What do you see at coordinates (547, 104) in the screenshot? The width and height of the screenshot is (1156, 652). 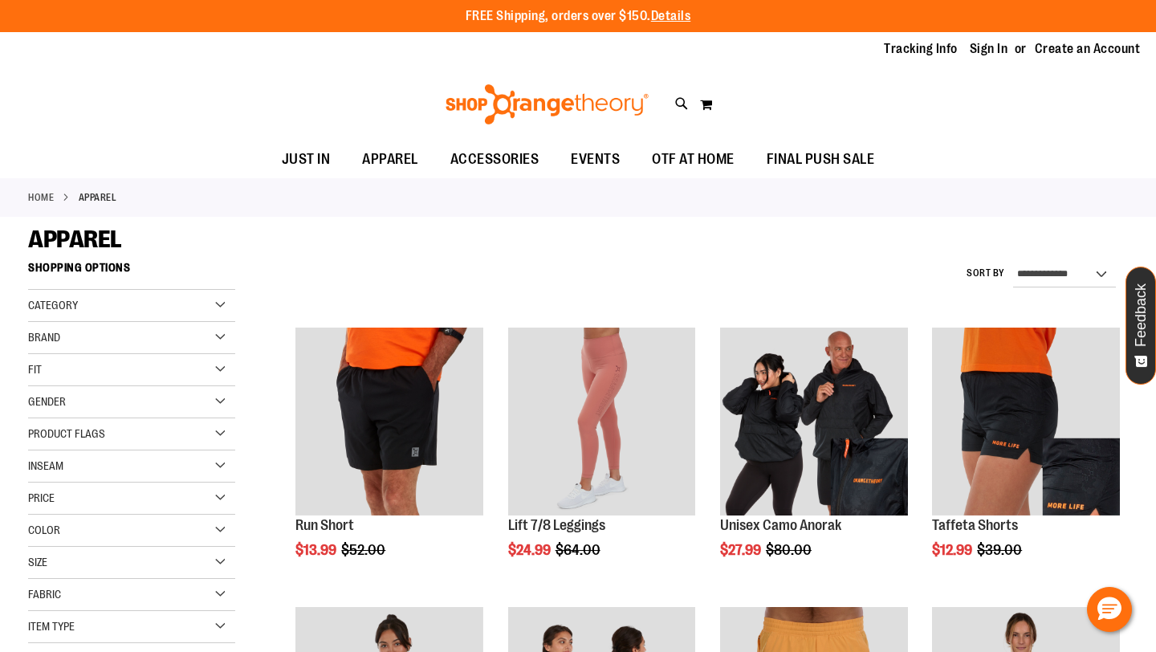 I see `img: Shop Orangetheory` at bounding box center [547, 104].